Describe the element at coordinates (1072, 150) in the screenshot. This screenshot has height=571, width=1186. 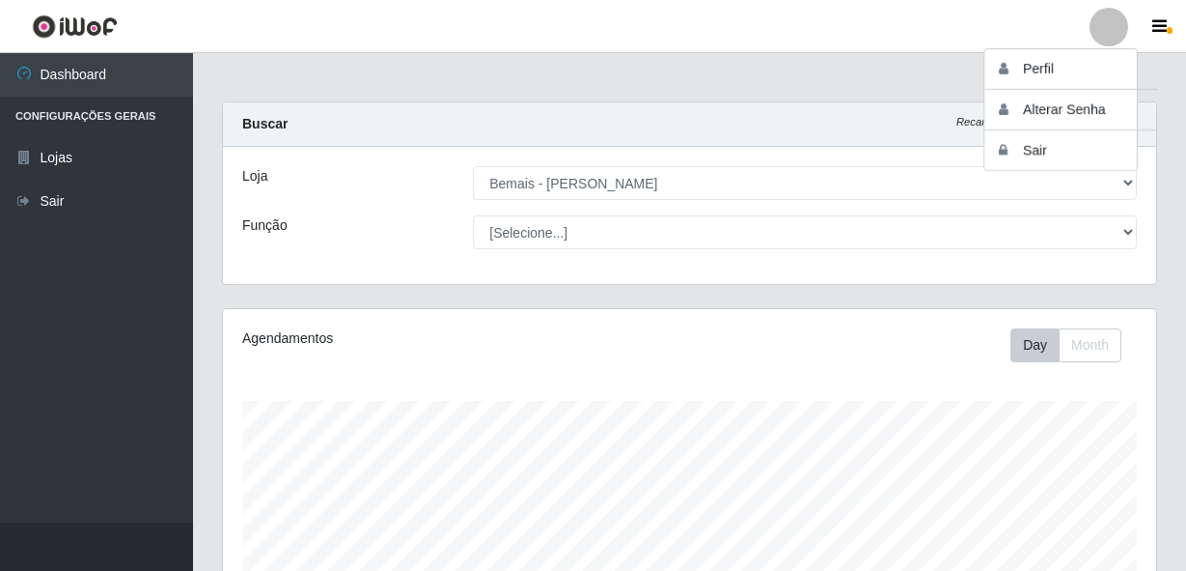
I see `button: Sair` at that location.